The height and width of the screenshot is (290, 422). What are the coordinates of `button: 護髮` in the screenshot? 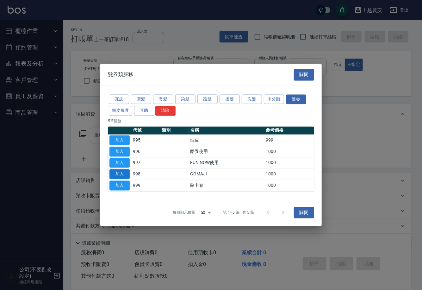 It's located at (208, 99).